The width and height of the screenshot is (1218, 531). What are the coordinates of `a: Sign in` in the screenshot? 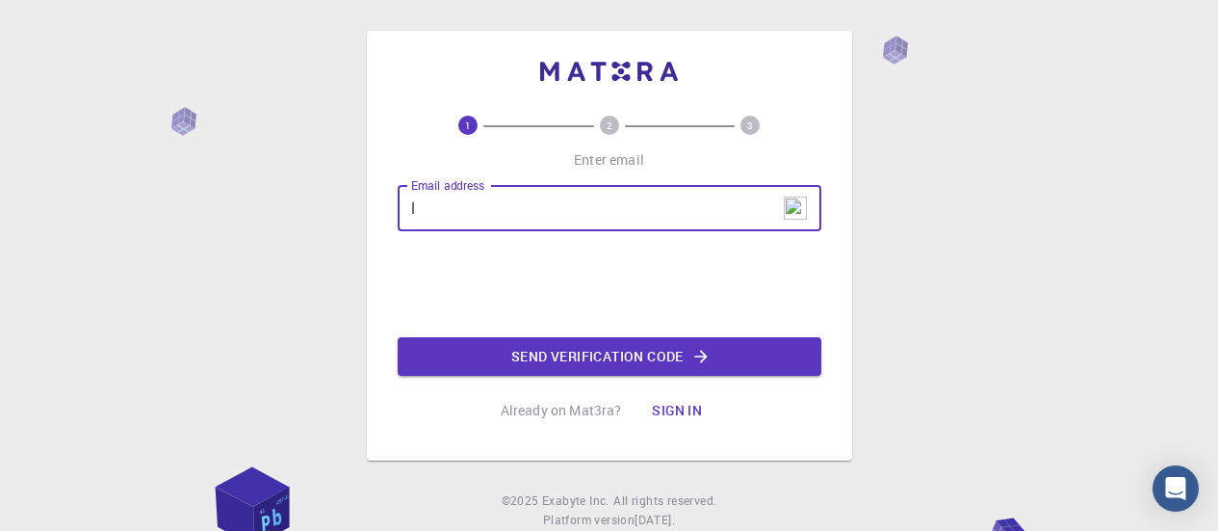 It's located at (677, 410).